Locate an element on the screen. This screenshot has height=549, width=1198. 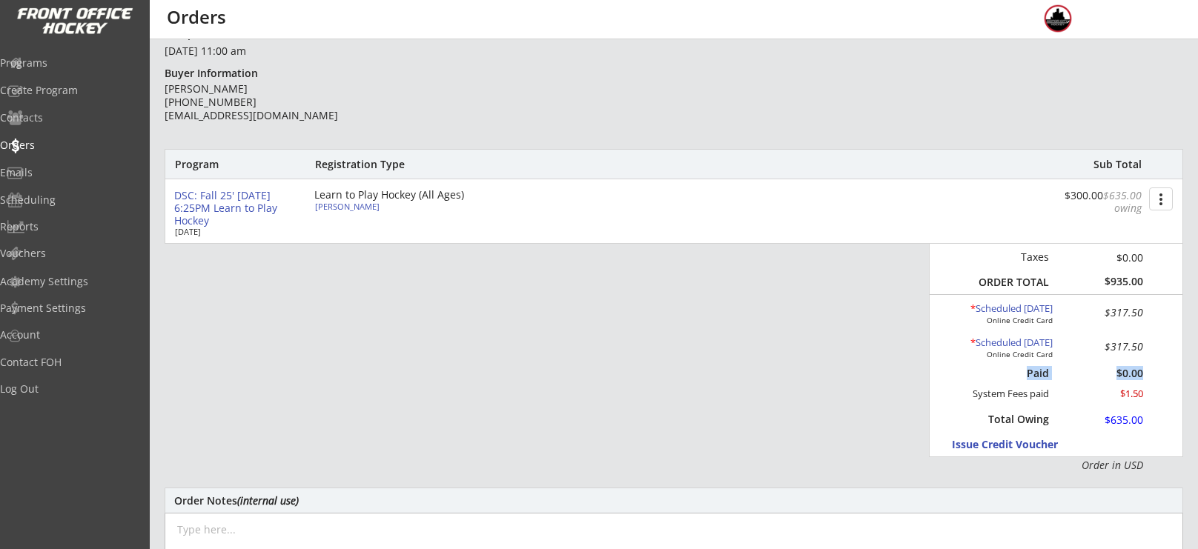
div: Paid is located at coordinates (1015, 374).